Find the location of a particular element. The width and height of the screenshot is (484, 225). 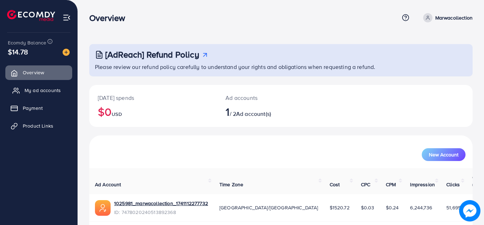

span: New Account is located at coordinates (443, 155).